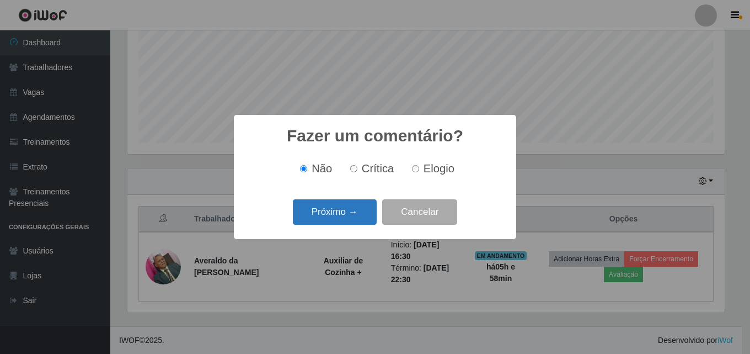 The image size is (750, 354). What do you see at coordinates (322, 168) in the screenshot?
I see `span: Não` at bounding box center [322, 168].